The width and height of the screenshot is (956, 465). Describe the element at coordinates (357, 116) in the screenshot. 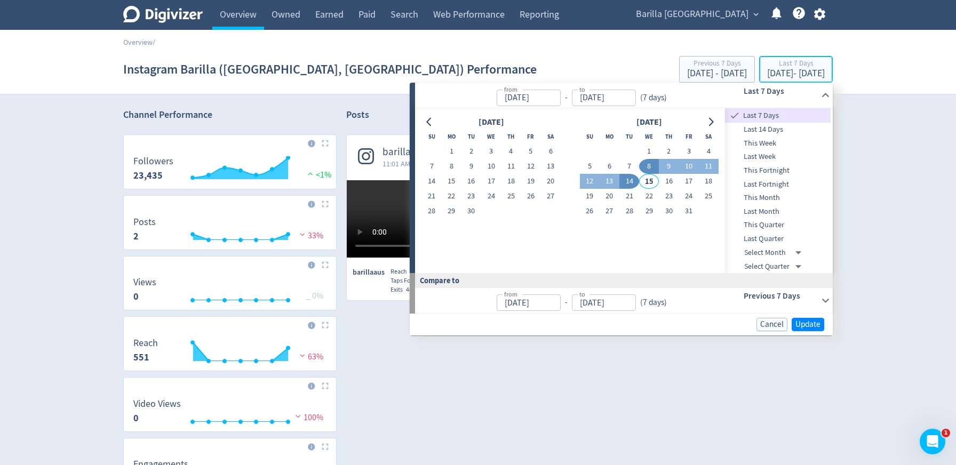

I see `h2: Posts` at that location.